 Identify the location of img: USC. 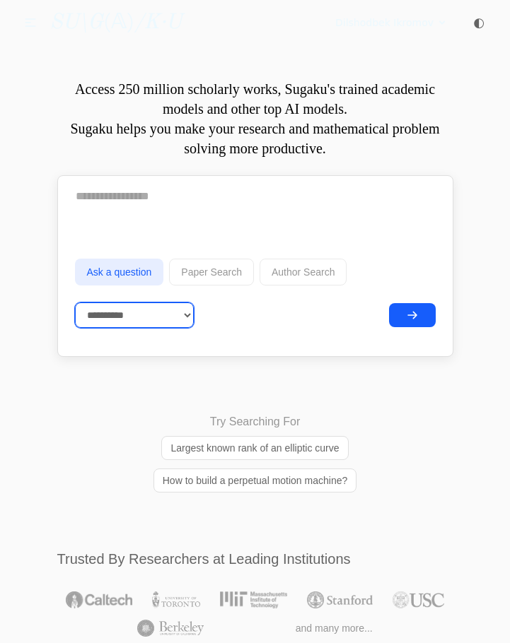
(418, 600).